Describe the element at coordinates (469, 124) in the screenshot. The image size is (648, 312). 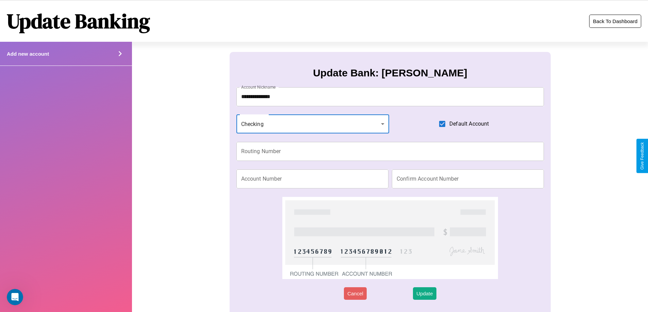
I see `span: Default Account` at that location.